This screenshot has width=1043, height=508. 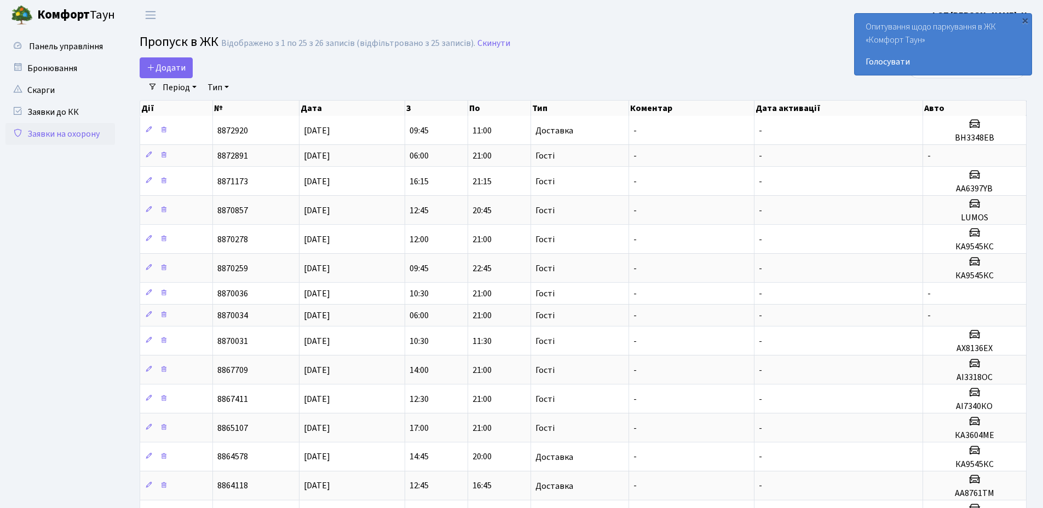 I want to click on h5: КА3604МЕ, so click(x=974, y=436).